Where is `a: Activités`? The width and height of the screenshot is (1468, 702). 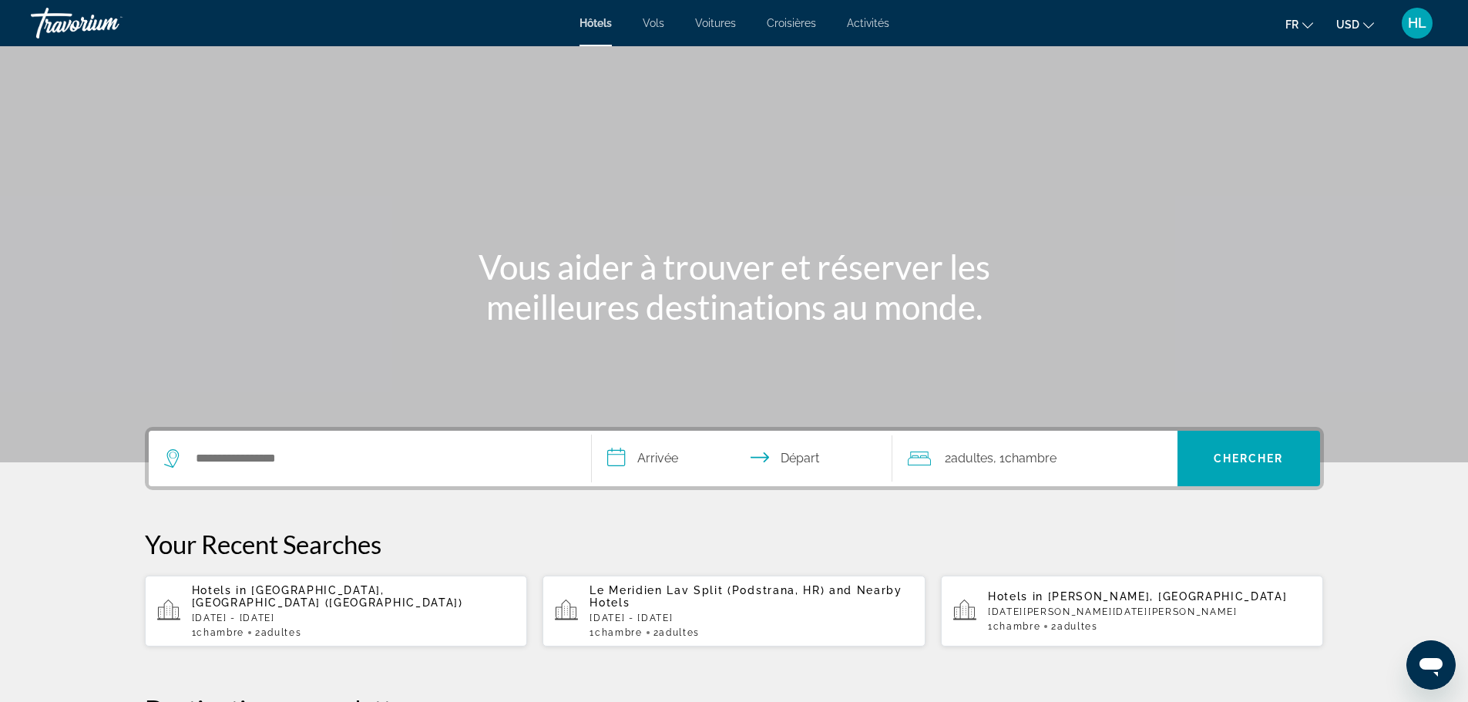 a: Activités is located at coordinates (868, 23).